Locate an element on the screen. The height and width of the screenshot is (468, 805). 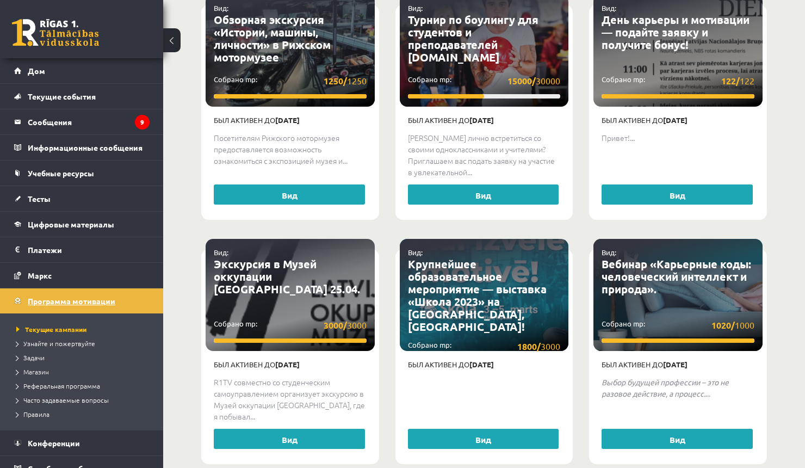
font: Выбор будущей профессии – это не разовое действие, а процесс. is located at coordinates (666, 388).